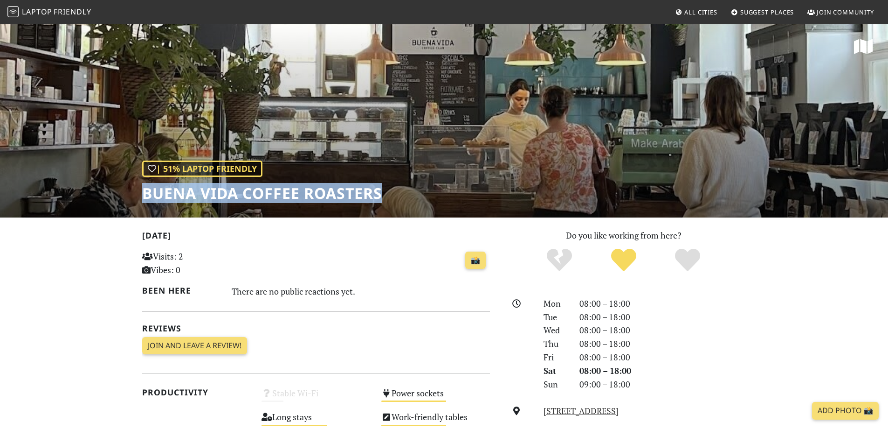 The height and width of the screenshot is (429, 888). Describe the element at coordinates (663, 384) in the screenshot. I see `div: 09:00 – 18:00` at that location.